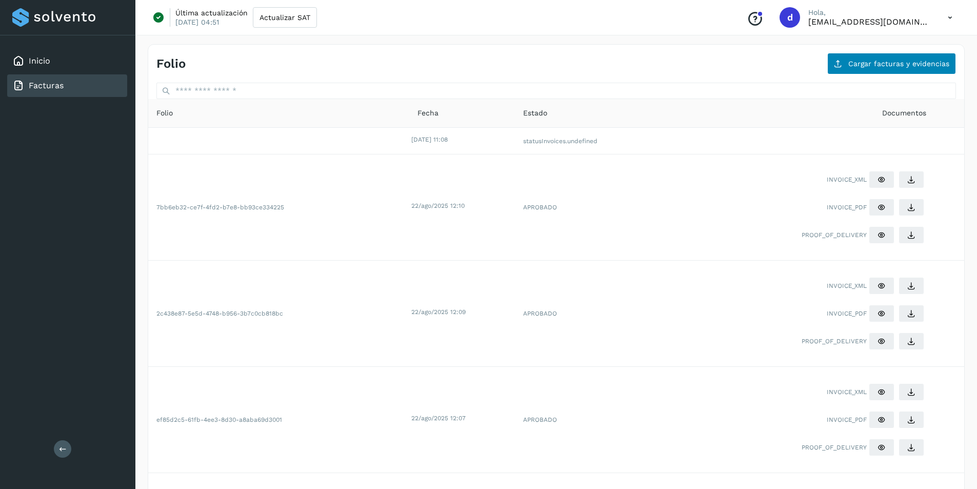 The height and width of the screenshot is (489, 977). I want to click on span: Documentos, so click(904, 113).